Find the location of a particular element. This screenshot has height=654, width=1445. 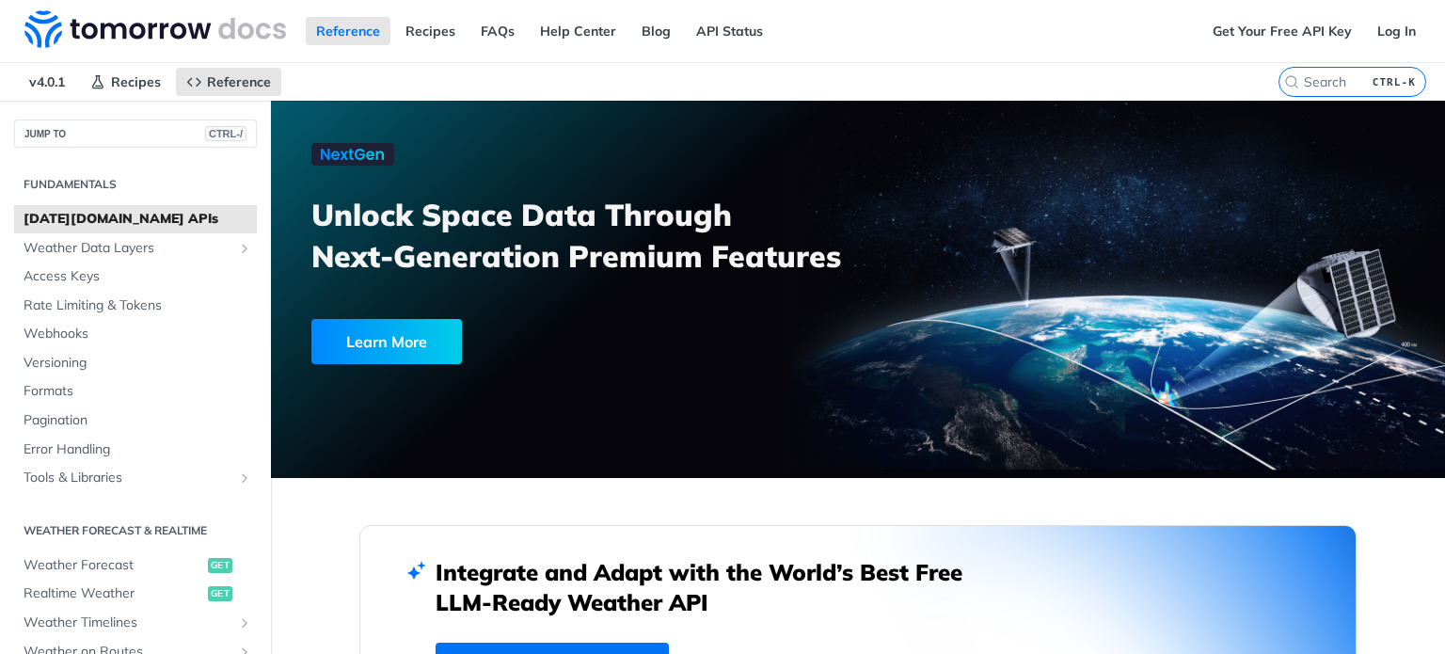

a: Weather TimelinesShow subpages for Weather Timelines is located at coordinates (135, 623).